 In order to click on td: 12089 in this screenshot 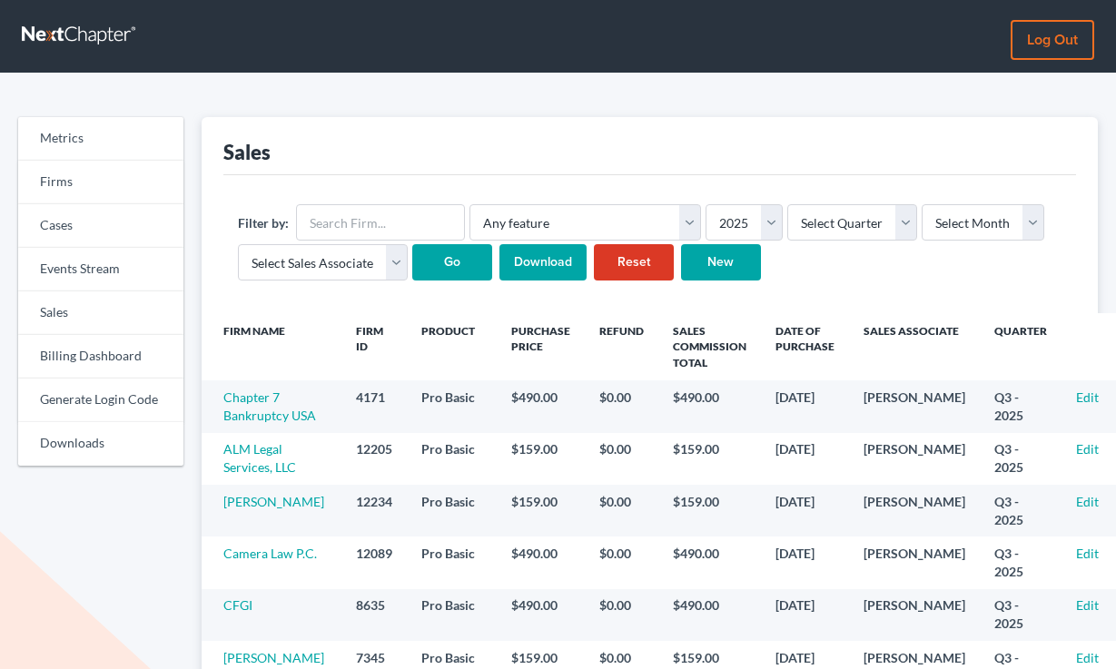, I will do `click(374, 562)`.